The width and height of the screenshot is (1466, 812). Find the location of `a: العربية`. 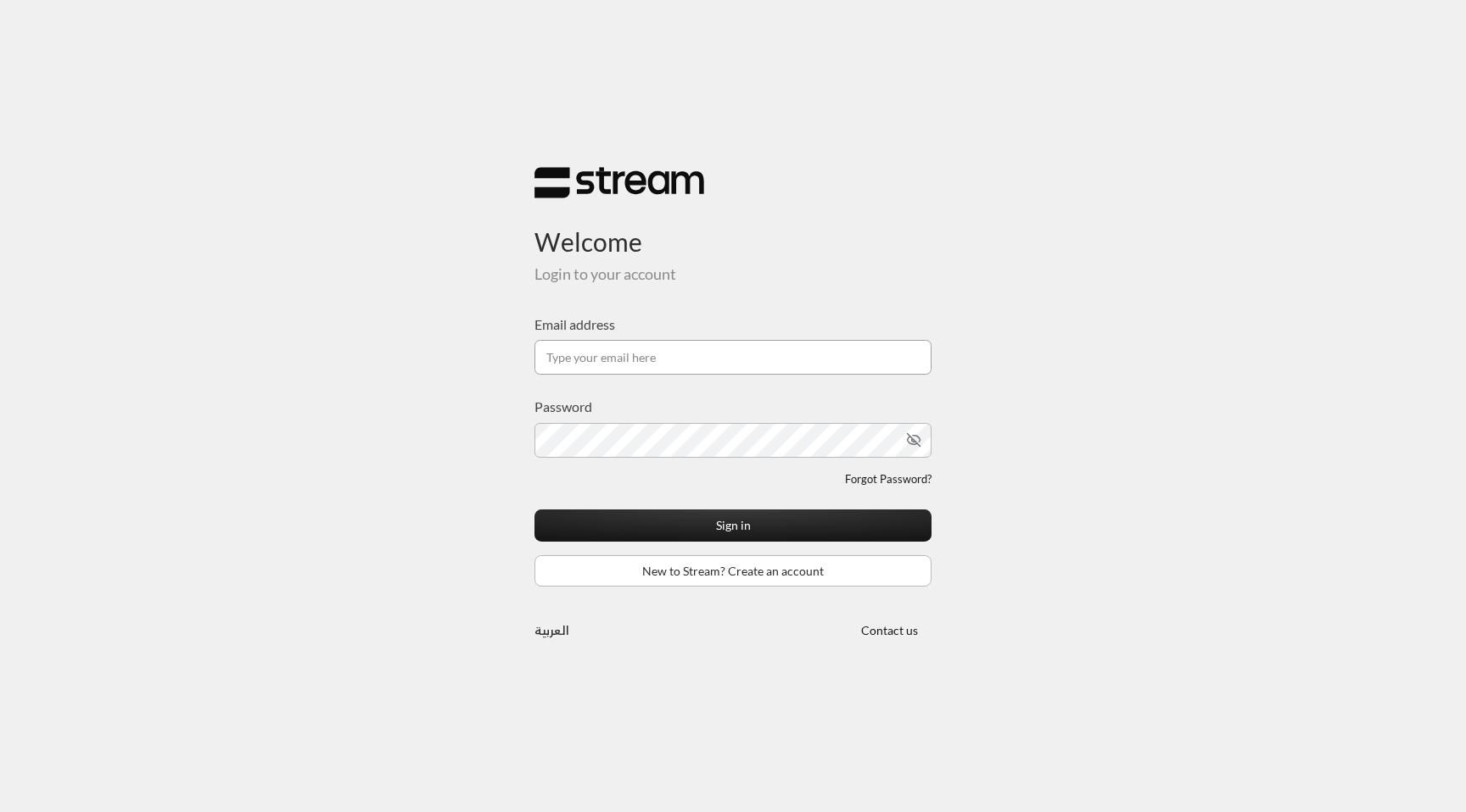

a: العربية is located at coordinates (552, 630).